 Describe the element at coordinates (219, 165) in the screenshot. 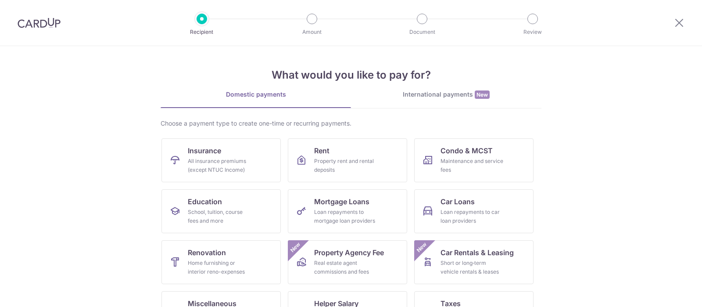

I see `div: All insurance premiums (except NTUC Income)` at that location.